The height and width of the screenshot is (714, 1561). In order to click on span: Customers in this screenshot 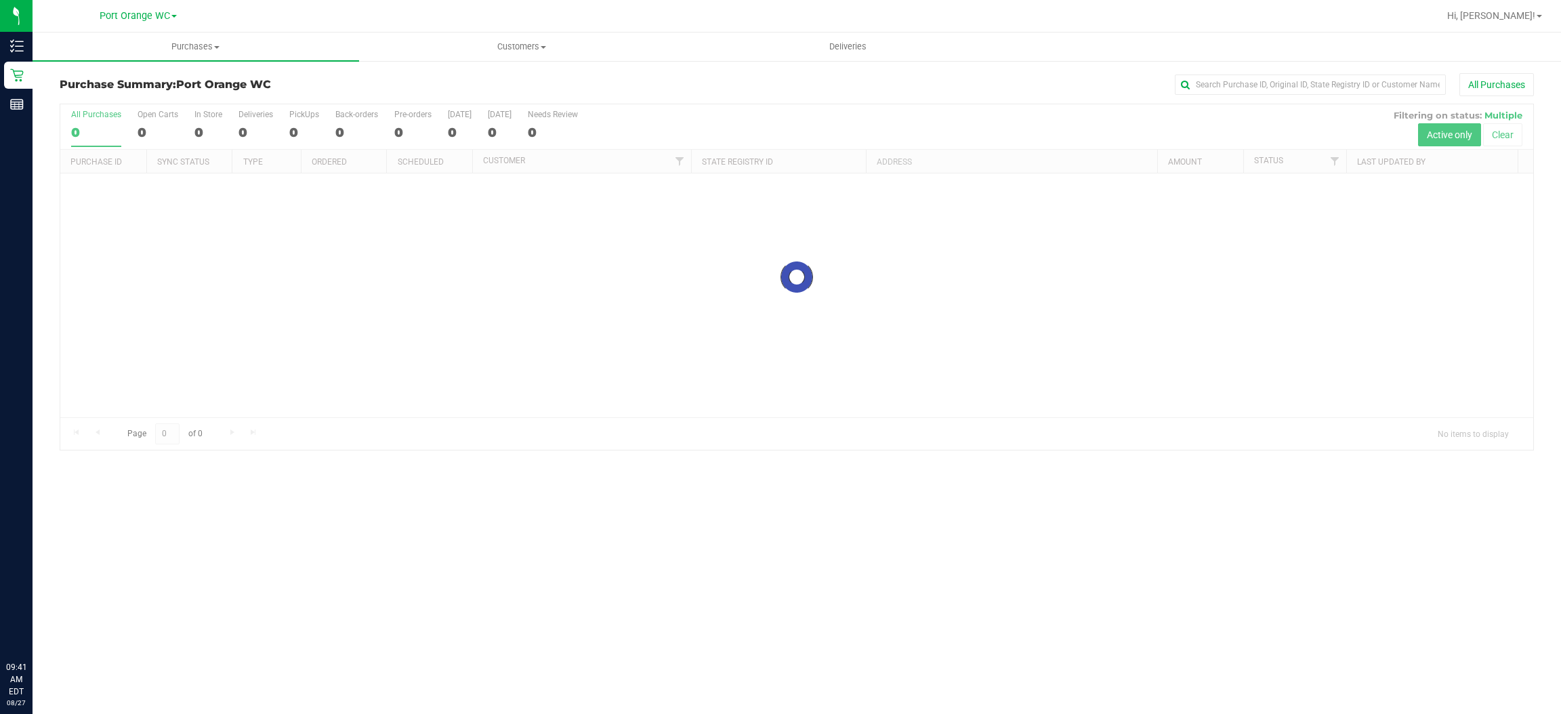, I will do `click(522, 47)`.